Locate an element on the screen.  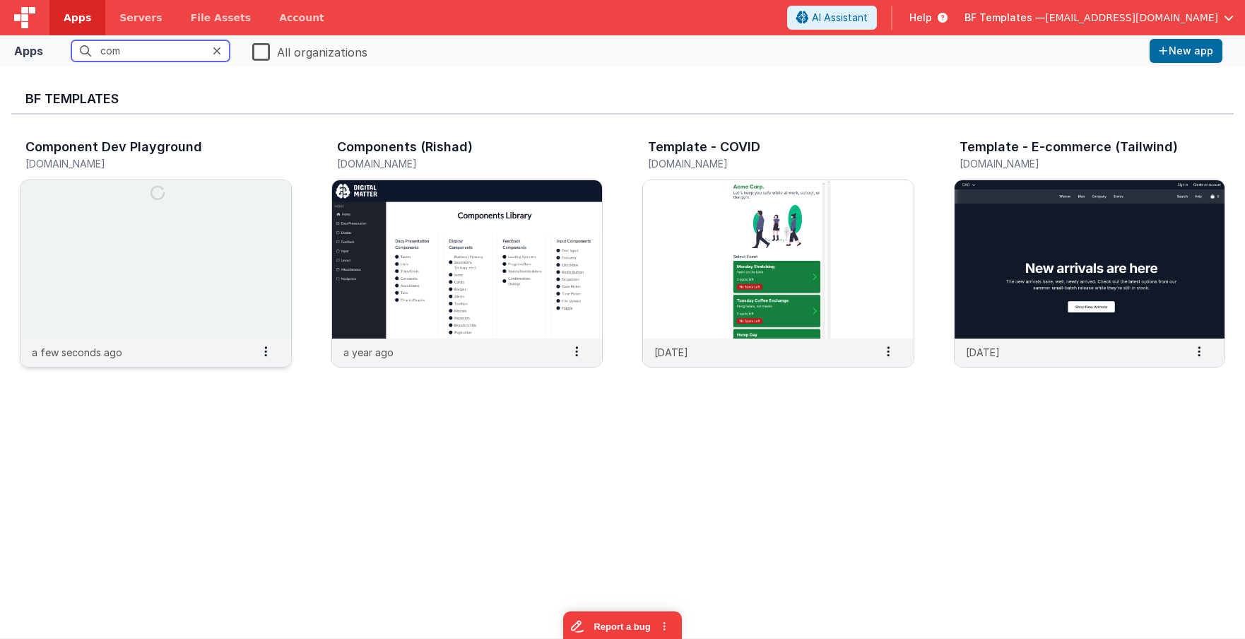
p: a year ago is located at coordinates (368, 352).